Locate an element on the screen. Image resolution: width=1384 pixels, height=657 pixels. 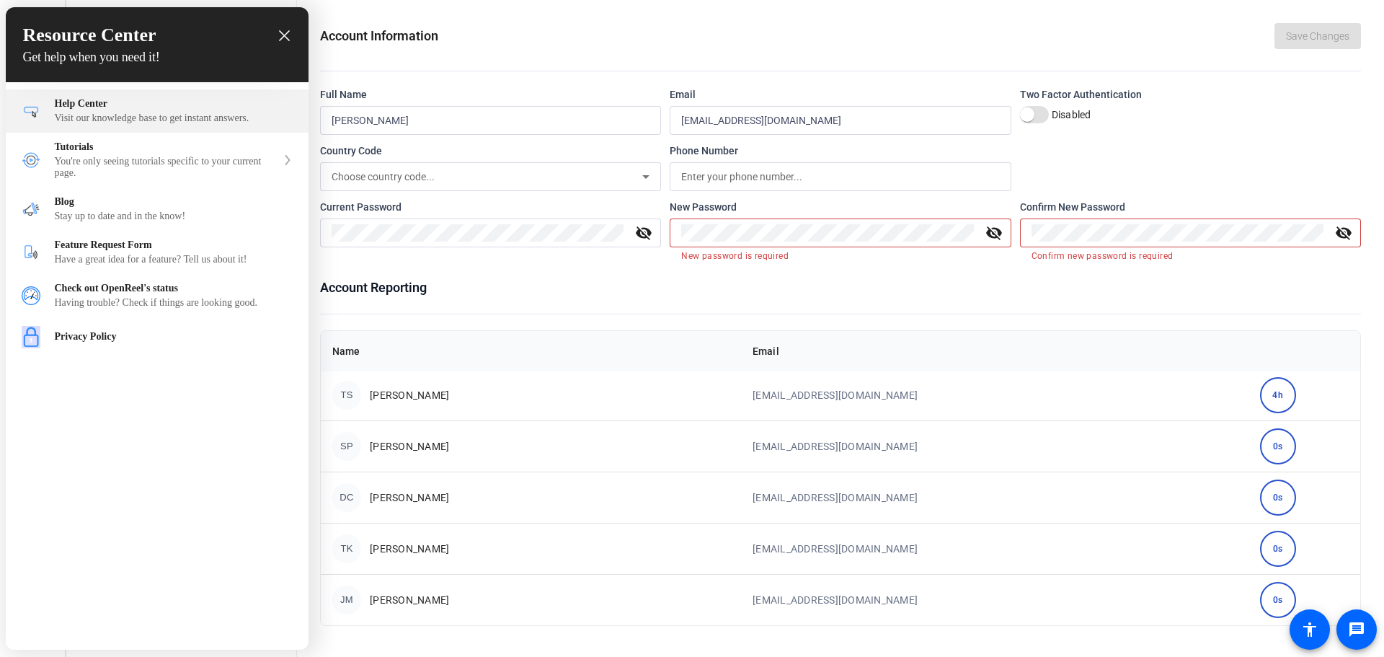
div: Visit our knowledge base to get instant answers. is located at coordinates (174, 118).